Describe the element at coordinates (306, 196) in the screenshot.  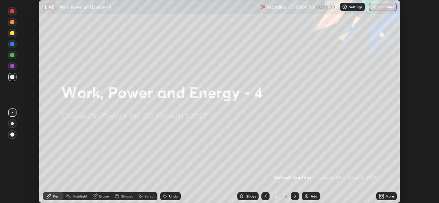
I see `img: add-slide-button` at that location.